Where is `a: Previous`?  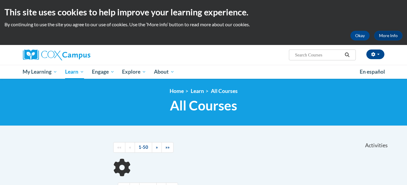 a: Previous is located at coordinates (130, 147).